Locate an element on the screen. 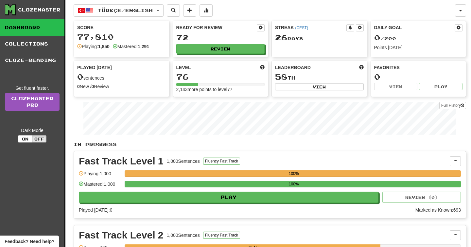 The height and width of the screenshot is (247, 471). div: Playing: is located at coordinates (93, 46).